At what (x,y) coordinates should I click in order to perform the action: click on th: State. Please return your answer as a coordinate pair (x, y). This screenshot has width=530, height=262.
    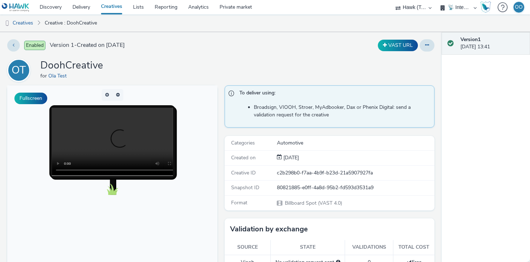
    Looking at the image, I should click on (308, 247).